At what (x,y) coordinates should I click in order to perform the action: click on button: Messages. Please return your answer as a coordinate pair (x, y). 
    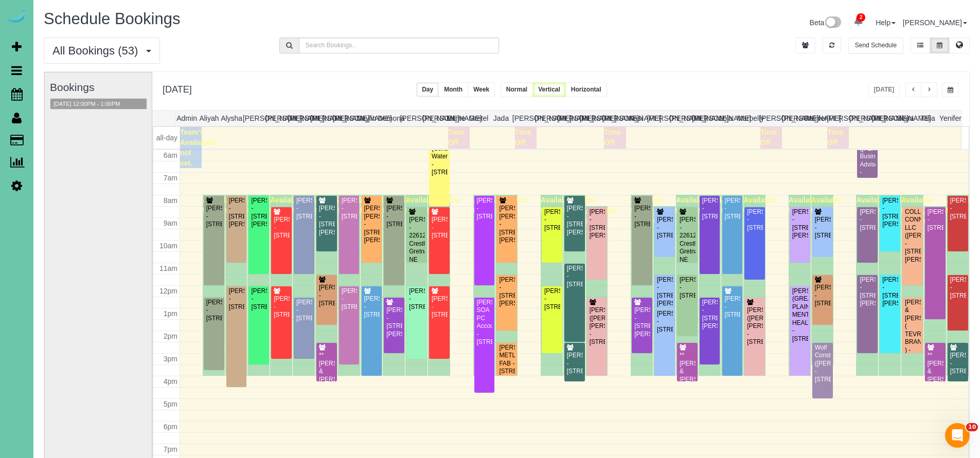
    Looking at the image, I should click on (102, 341).